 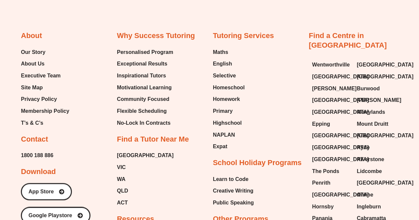 I want to click on span: Executive Team, so click(x=41, y=76).